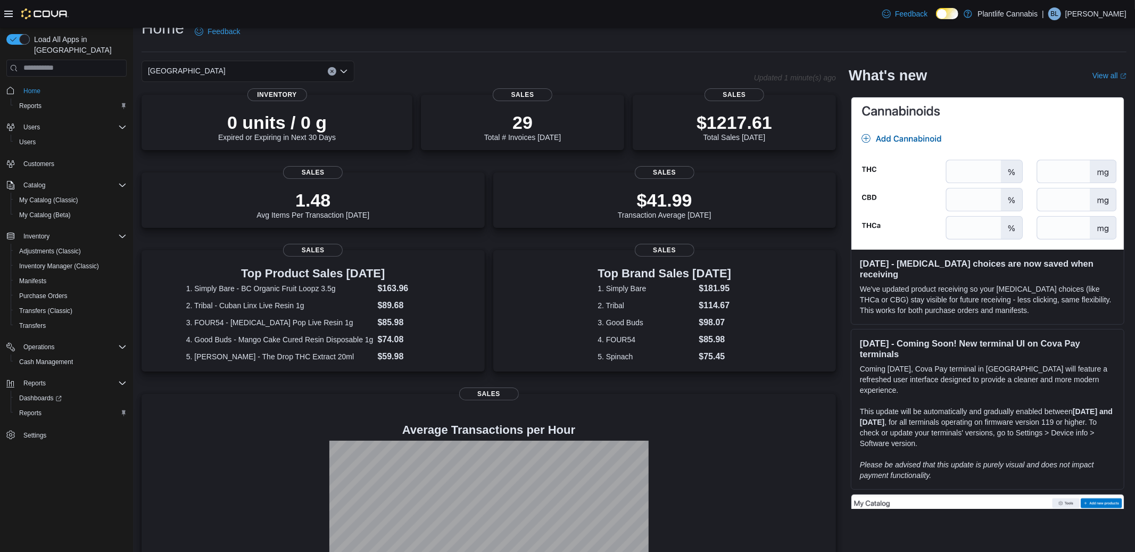 The width and height of the screenshot is (1135, 552). Describe the element at coordinates (71, 266) in the screenshot. I see `button: Inventory Manager (Classic)` at that location.